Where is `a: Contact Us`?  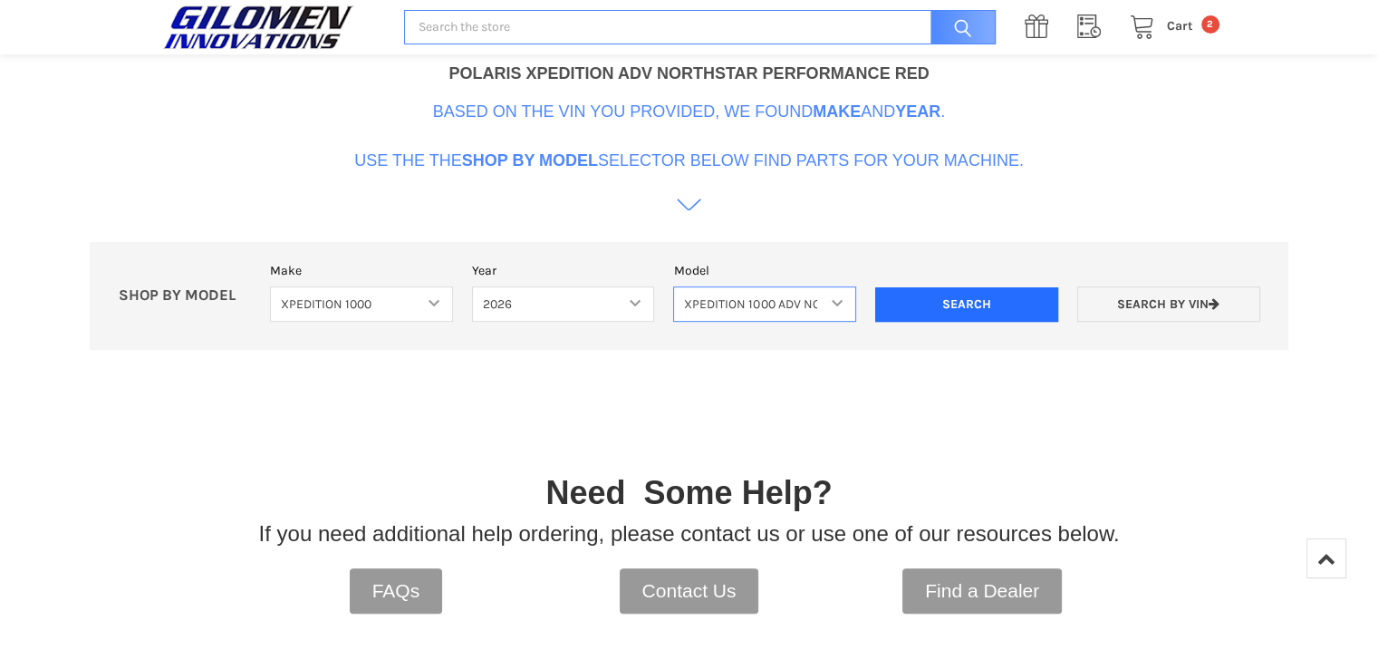 a: Contact Us is located at coordinates (689, 591).